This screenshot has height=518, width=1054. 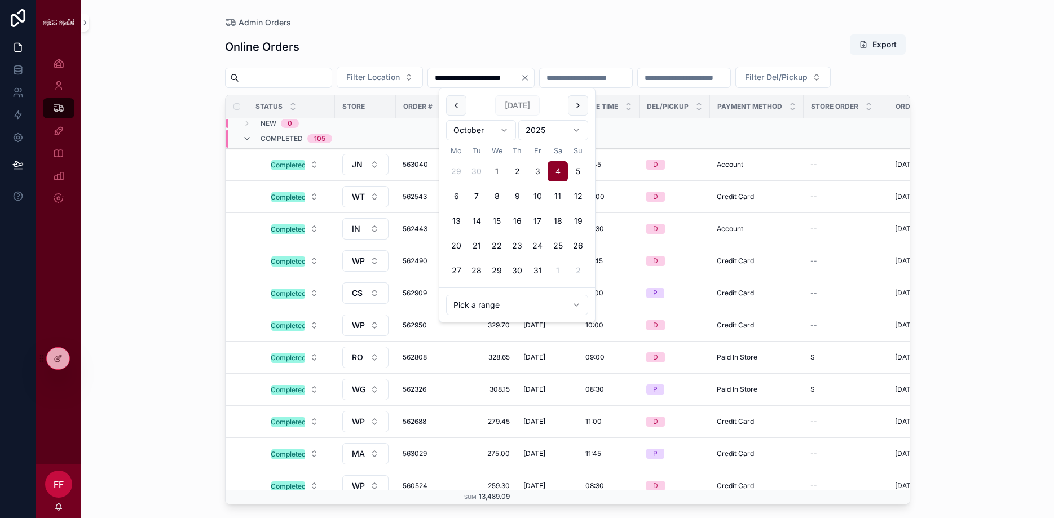 I want to click on span: 562688, so click(x=426, y=422).